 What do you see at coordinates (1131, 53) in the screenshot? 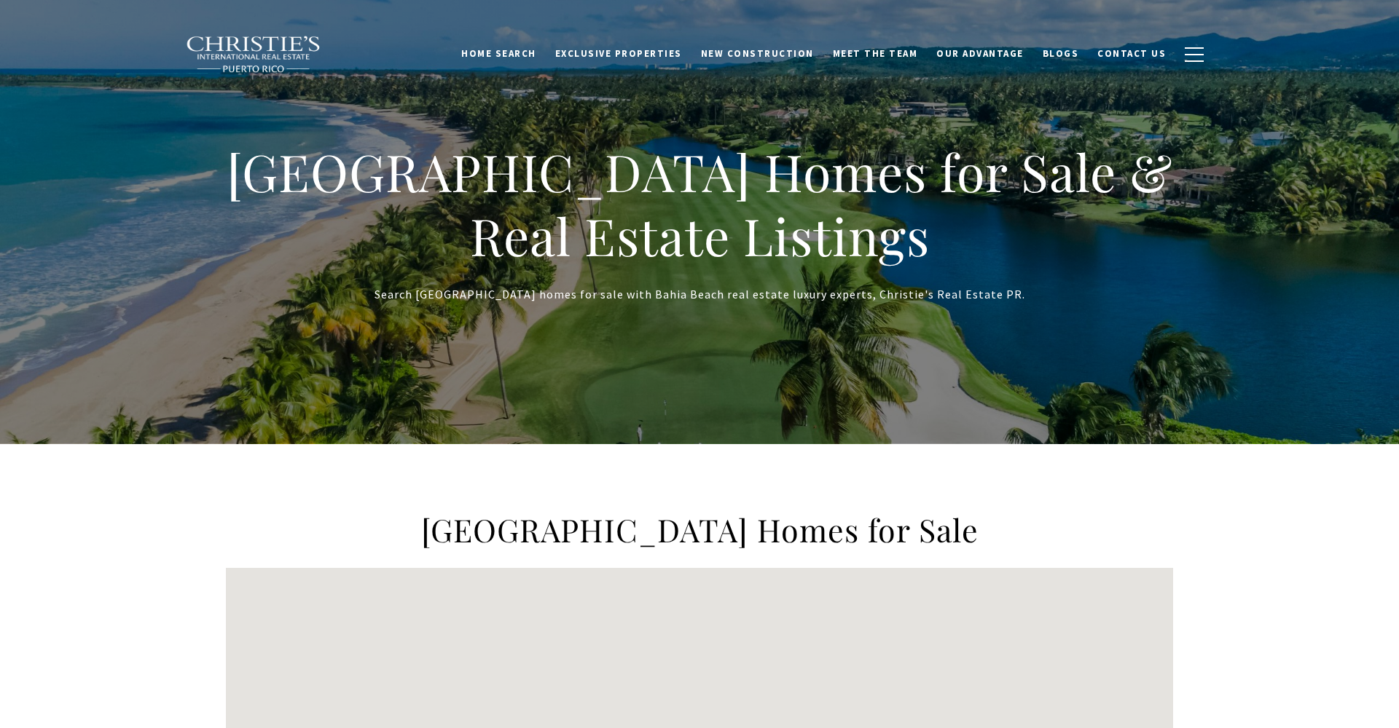
I see `span: Contact Us` at bounding box center [1131, 53].